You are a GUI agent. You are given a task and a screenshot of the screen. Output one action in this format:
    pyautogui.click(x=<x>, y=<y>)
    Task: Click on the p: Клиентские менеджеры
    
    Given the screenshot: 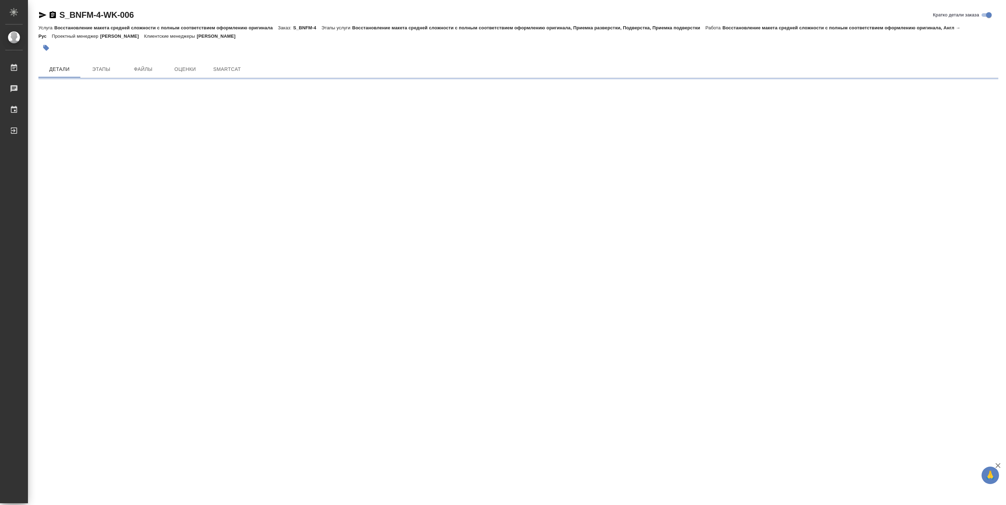 What is the action you would take?
    pyautogui.click(x=170, y=36)
    